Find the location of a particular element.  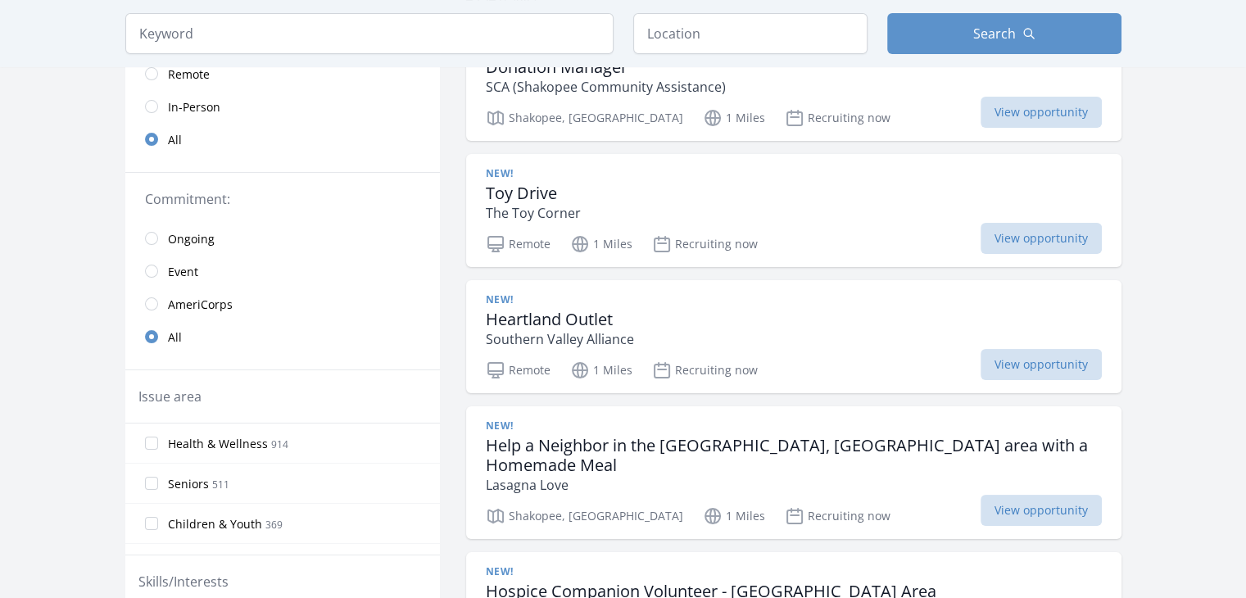

input: Location is located at coordinates (750, 34).